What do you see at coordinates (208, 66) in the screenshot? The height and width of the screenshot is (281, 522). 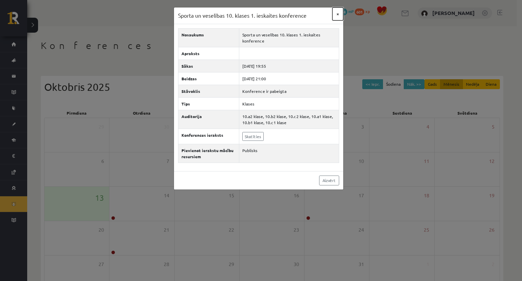 I see `th: Sākas` at bounding box center [208, 66].